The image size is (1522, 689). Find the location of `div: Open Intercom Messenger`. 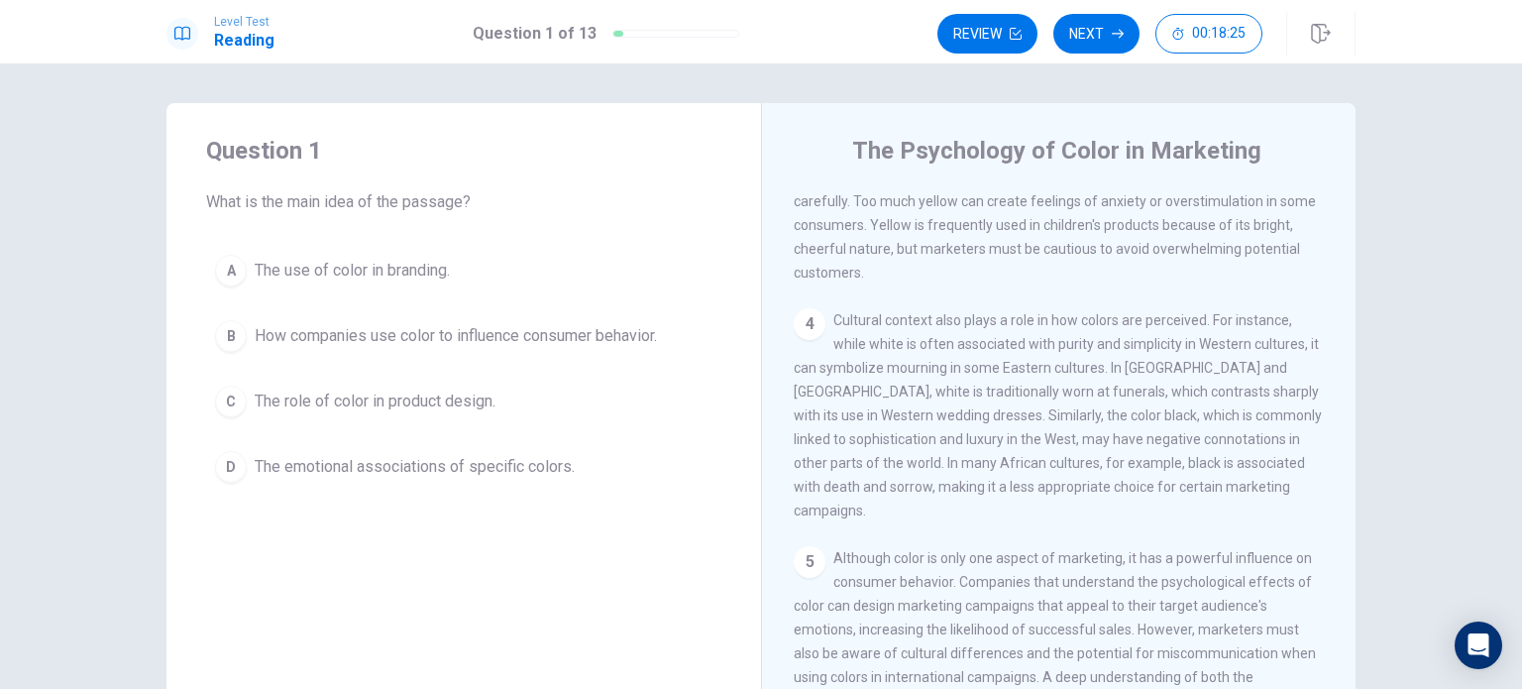

div: Open Intercom Messenger is located at coordinates (1478, 645).